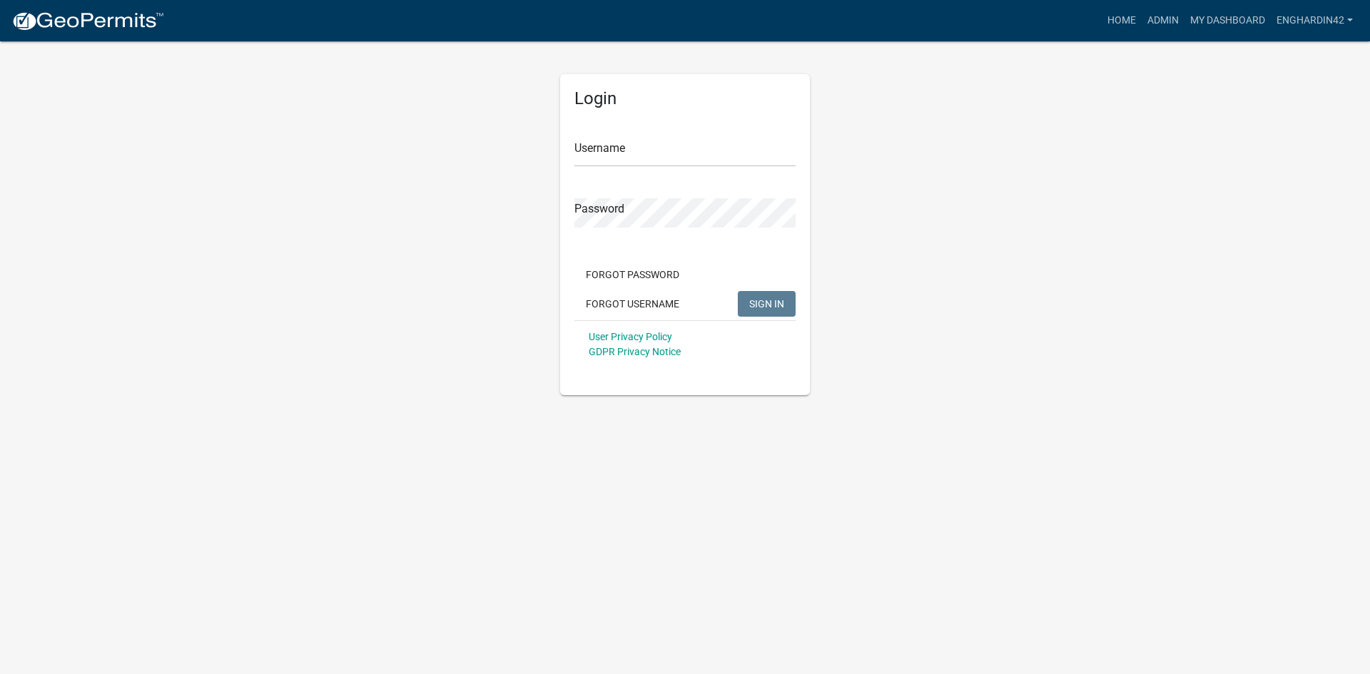  What do you see at coordinates (1122, 21) in the screenshot?
I see `a: Home` at bounding box center [1122, 21].